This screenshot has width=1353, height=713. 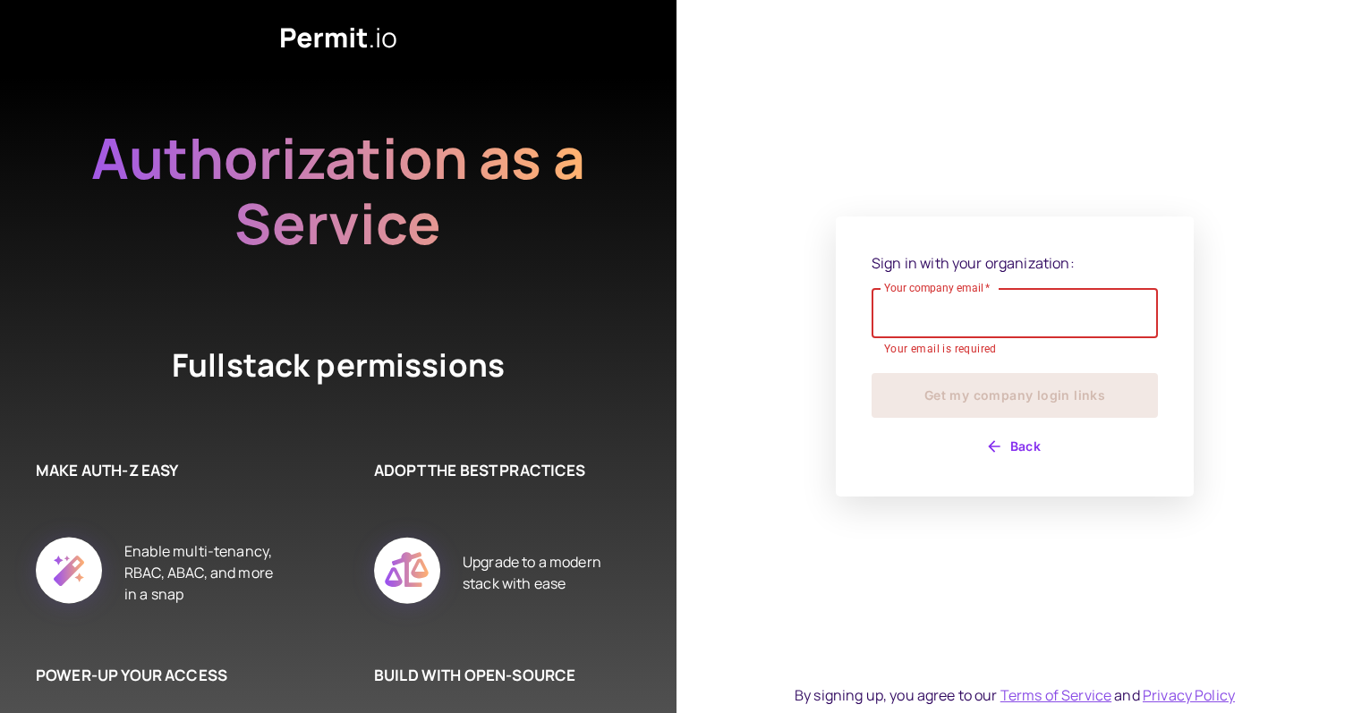 I want to click on button: Get my company login links, so click(x=1014, y=395).